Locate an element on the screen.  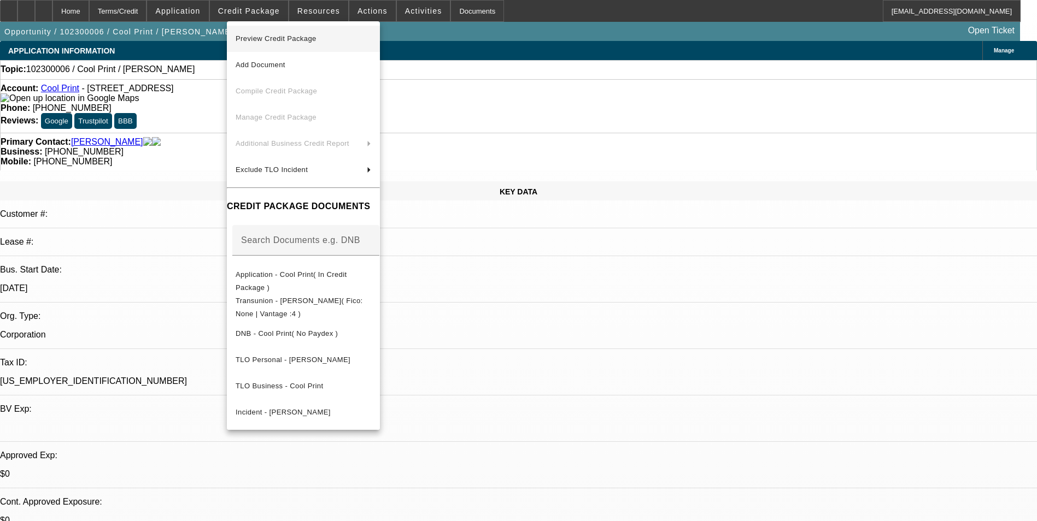
span: Add Document is located at coordinates (260, 64).